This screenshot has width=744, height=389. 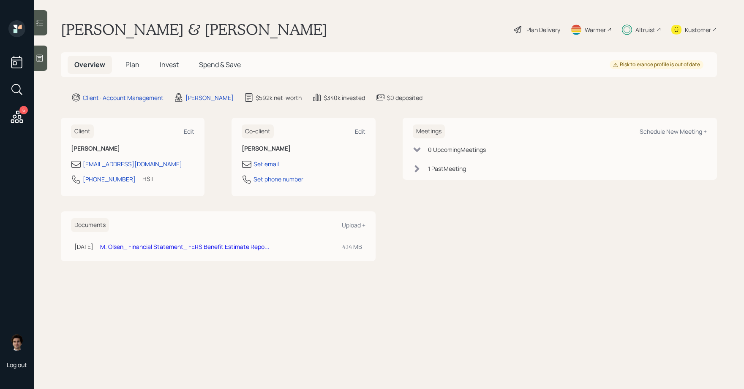 I want to click on div: 1 Past Meeting, so click(x=447, y=169).